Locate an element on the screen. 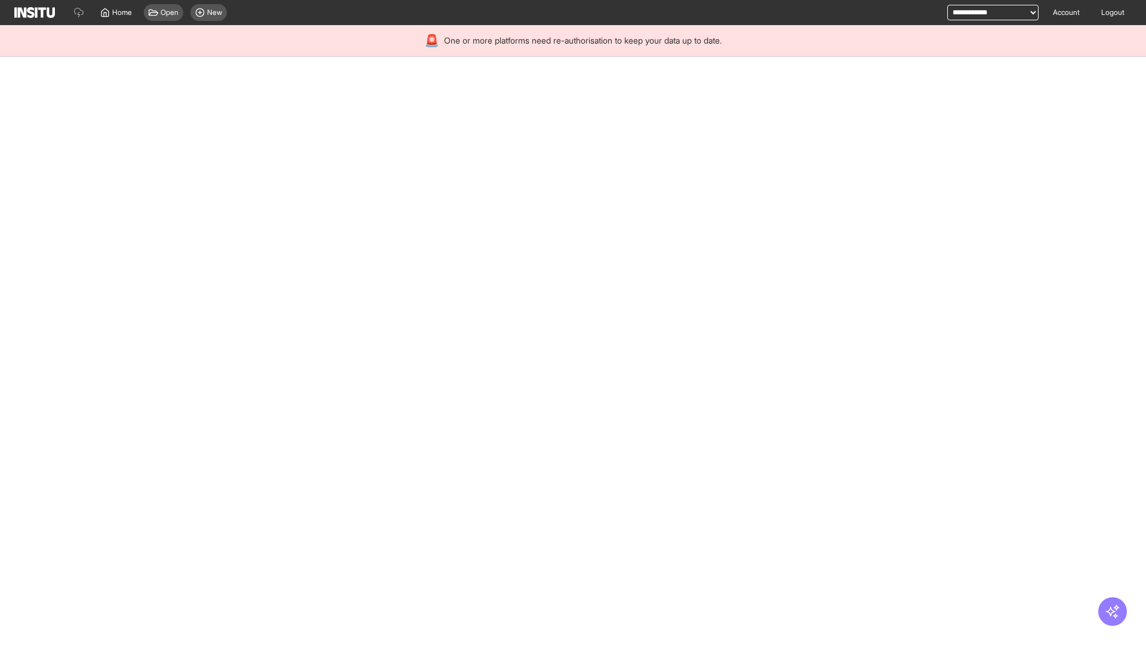 The width and height of the screenshot is (1146, 645). span: Home is located at coordinates (122, 13).